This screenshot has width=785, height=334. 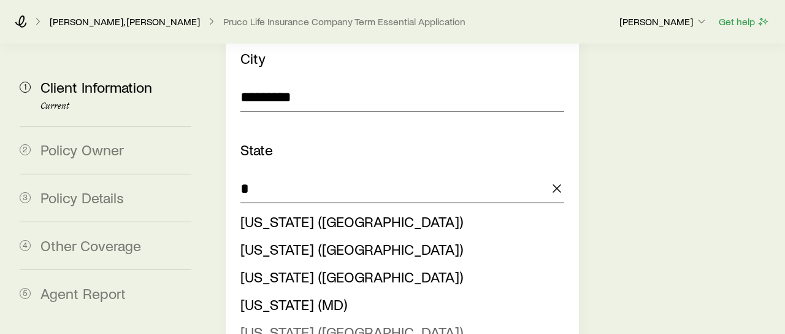 What do you see at coordinates (399, 277) in the screenshot?
I see `li: Maine (ME)` at bounding box center [399, 277].